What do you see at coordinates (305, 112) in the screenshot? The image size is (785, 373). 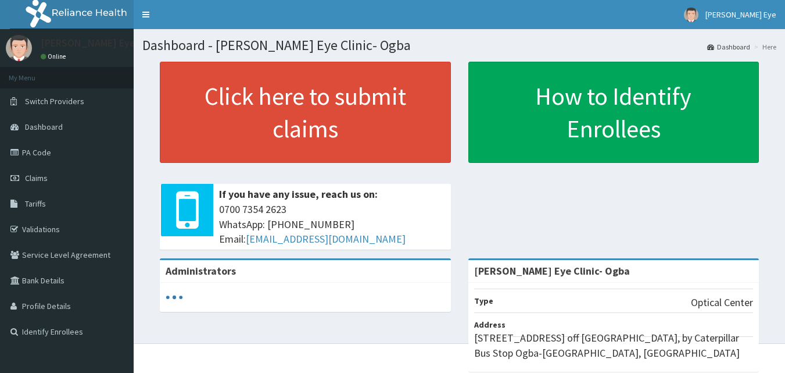 I see `a: Click here to submit claims` at bounding box center [305, 112].